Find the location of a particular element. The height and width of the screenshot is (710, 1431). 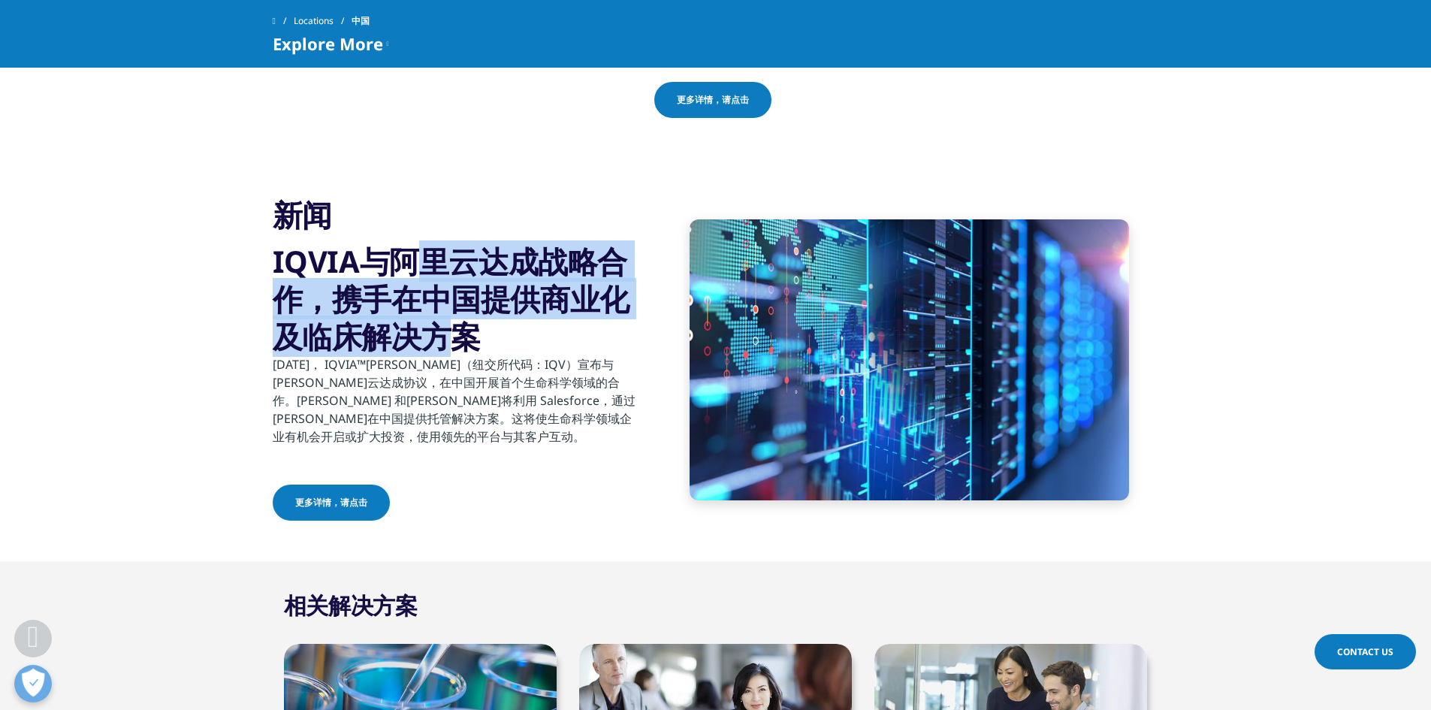

h2: 相关解决方案 is located at coordinates (351, 605).